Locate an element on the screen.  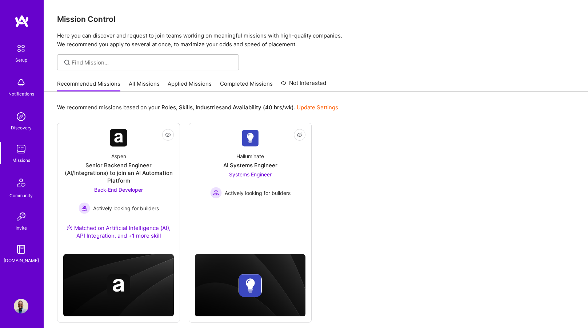
a: User Avatar is located at coordinates (21, 306).